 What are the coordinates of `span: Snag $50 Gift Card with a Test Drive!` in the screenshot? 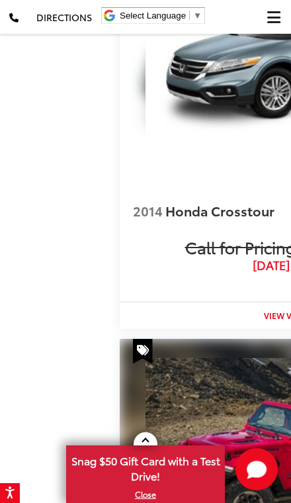 It's located at (146, 466).